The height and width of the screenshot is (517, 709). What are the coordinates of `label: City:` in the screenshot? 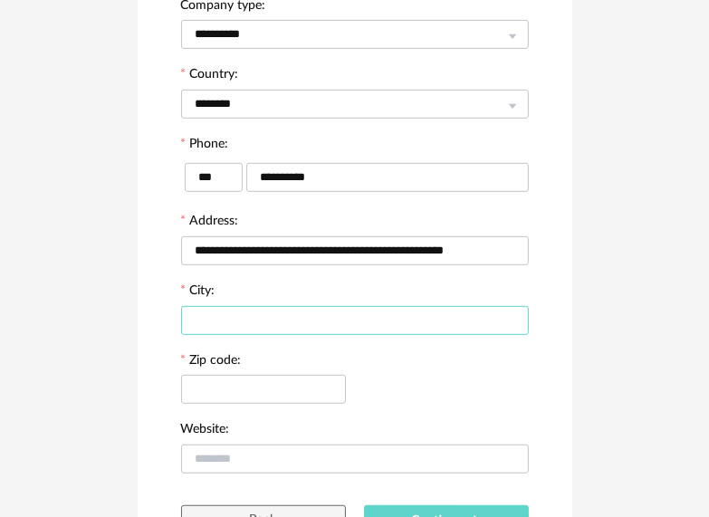 It's located at (198, 293).